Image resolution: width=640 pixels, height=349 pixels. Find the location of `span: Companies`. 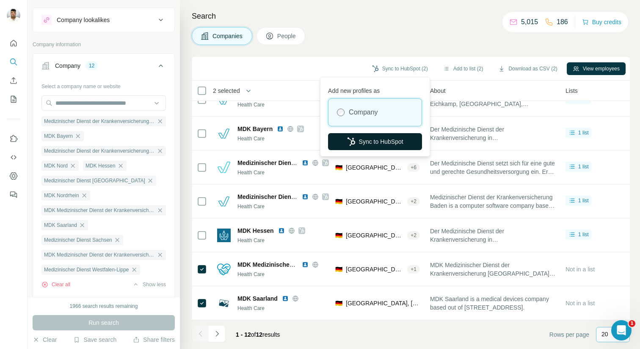

span: Companies is located at coordinates (228, 36).